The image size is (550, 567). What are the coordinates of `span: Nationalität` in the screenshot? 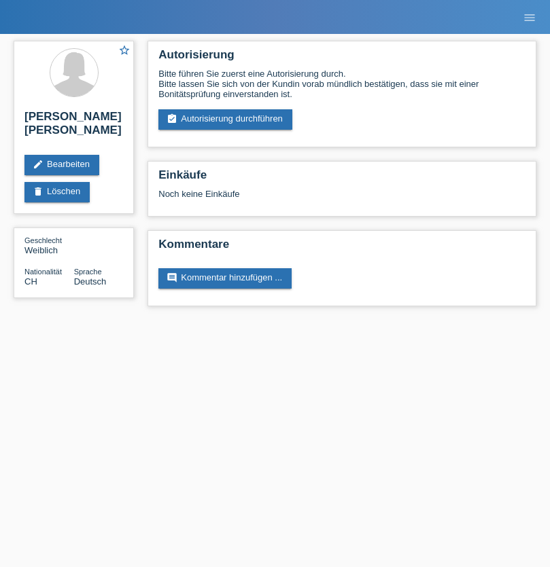 It's located at (43, 272).